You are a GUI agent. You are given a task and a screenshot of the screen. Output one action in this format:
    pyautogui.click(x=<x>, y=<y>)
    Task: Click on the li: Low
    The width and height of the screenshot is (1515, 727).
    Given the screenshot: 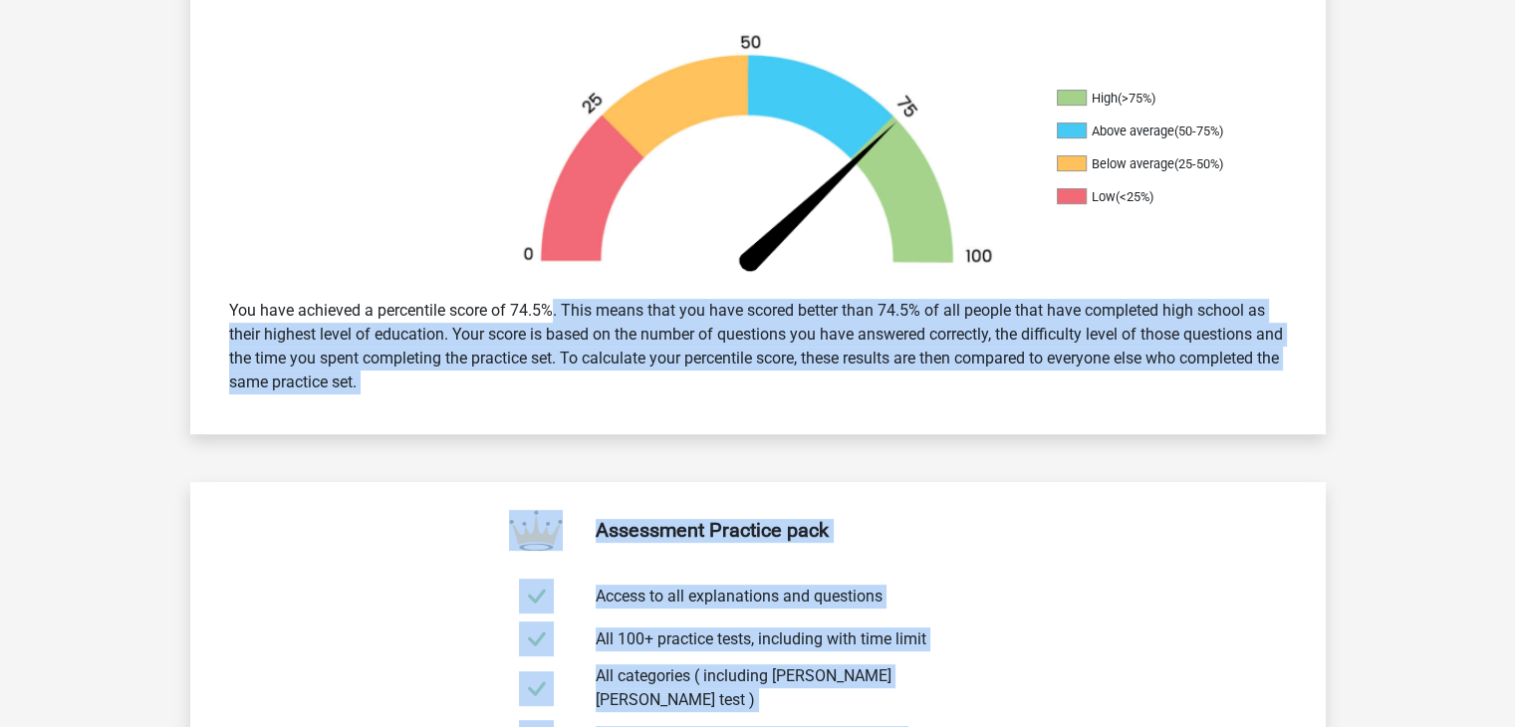 What is the action you would take?
    pyautogui.click(x=1156, y=197)
    